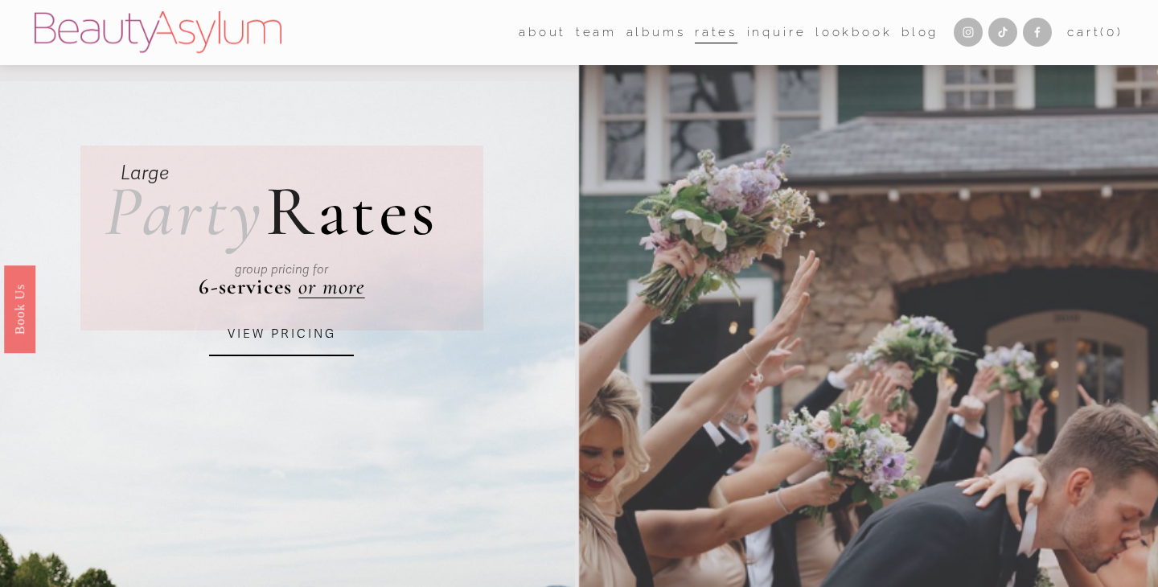  What do you see at coordinates (596, 32) in the screenshot?
I see `span: team` at bounding box center [596, 32].